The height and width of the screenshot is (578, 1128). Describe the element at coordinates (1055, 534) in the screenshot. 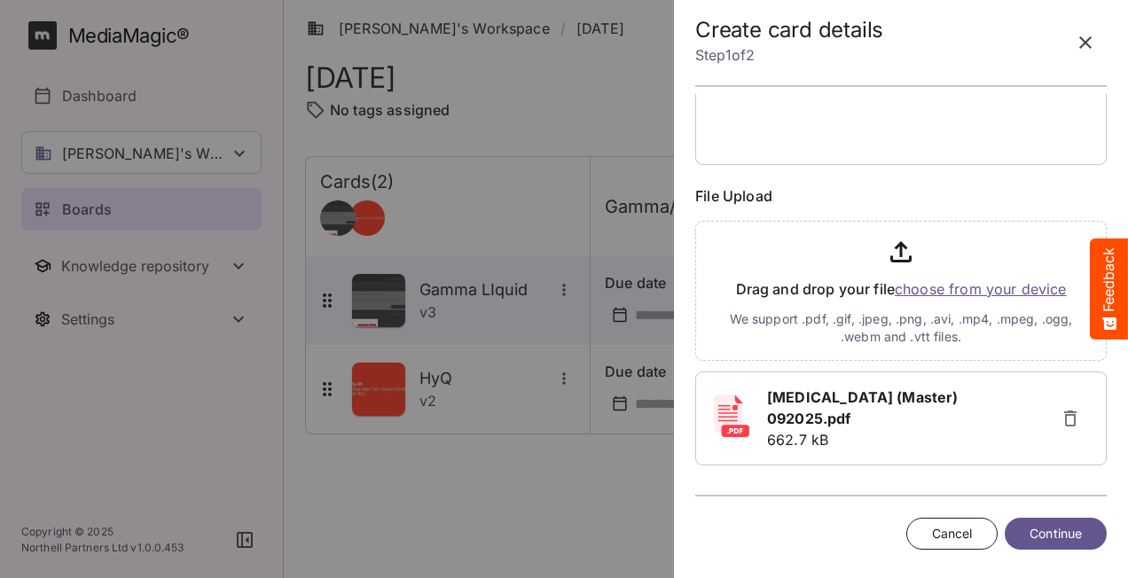

I see `button: Continue` at that location.